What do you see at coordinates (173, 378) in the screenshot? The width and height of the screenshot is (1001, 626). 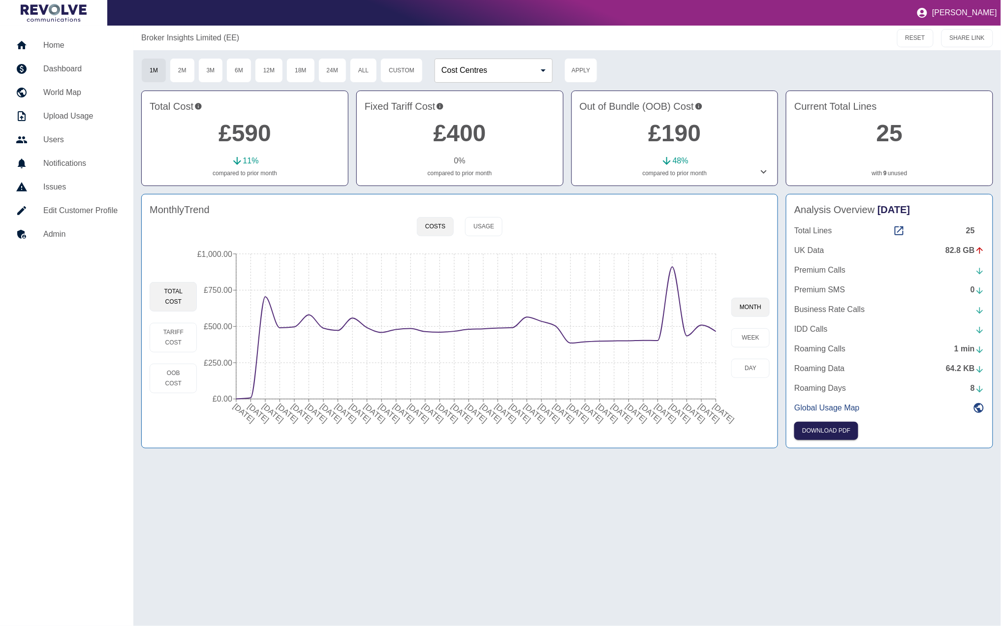 I see `button: OOB Cost` at bounding box center [173, 378].